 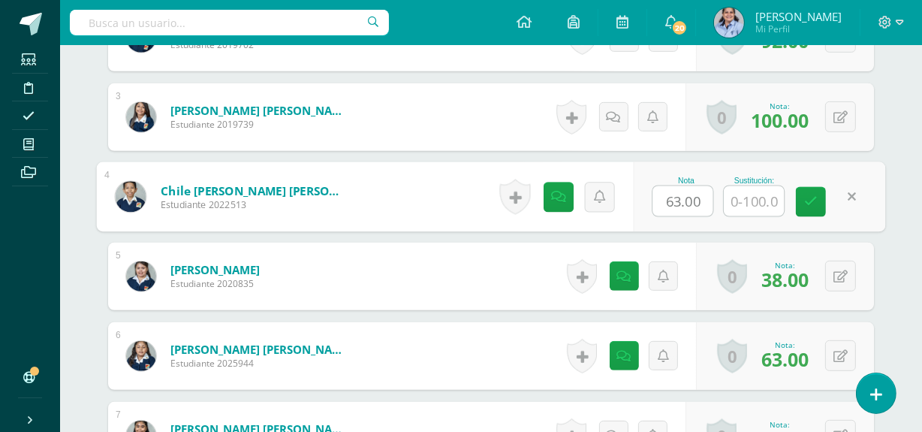 I want to click on span: 63.00, so click(x=784, y=359).